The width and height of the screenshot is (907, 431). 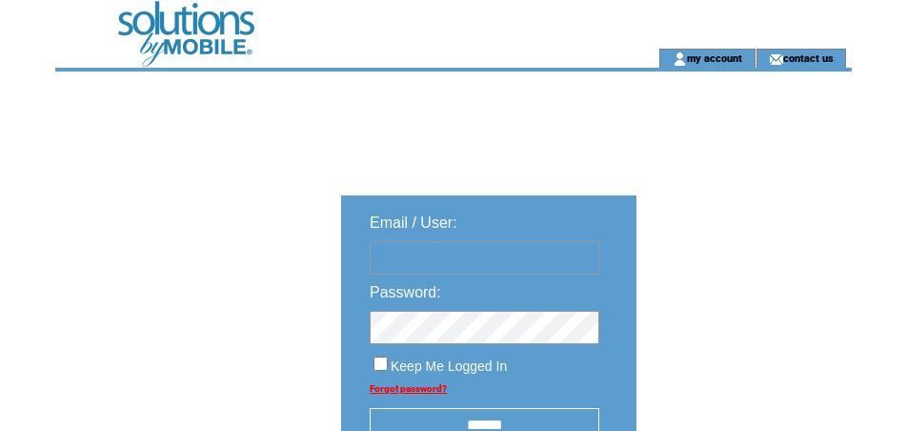 What do you see at coordinates (408, 388) in the screenshot?
I see `a: Forgot password?` at bounding box center [408, 388].